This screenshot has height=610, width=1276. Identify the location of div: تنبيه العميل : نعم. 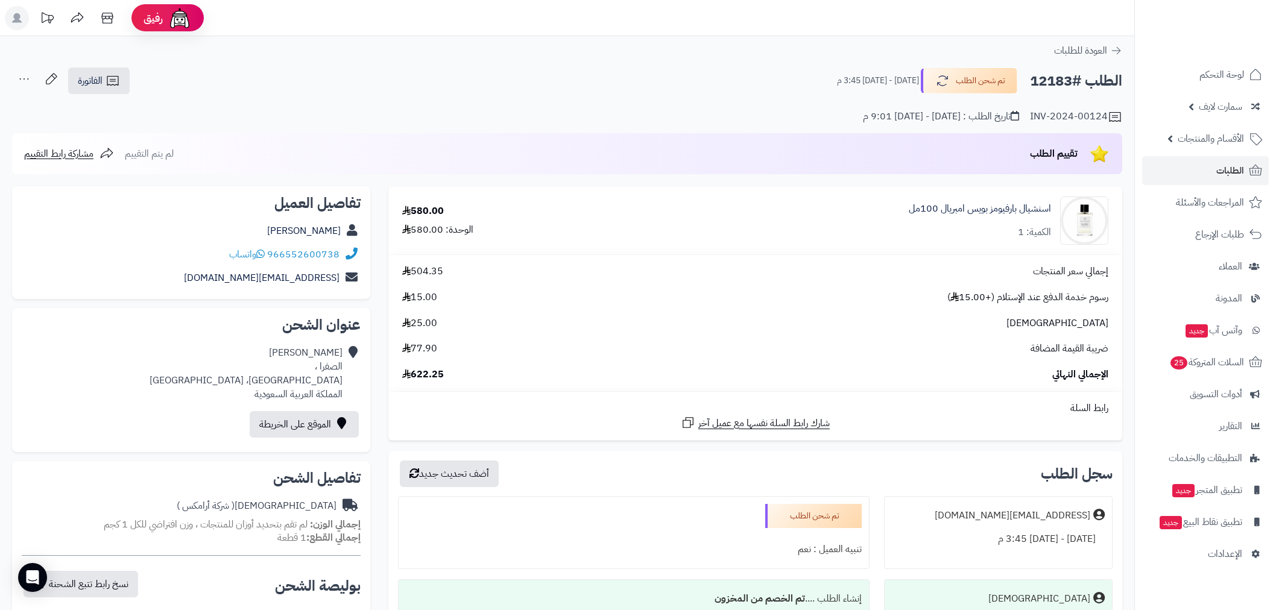
(634, 549).